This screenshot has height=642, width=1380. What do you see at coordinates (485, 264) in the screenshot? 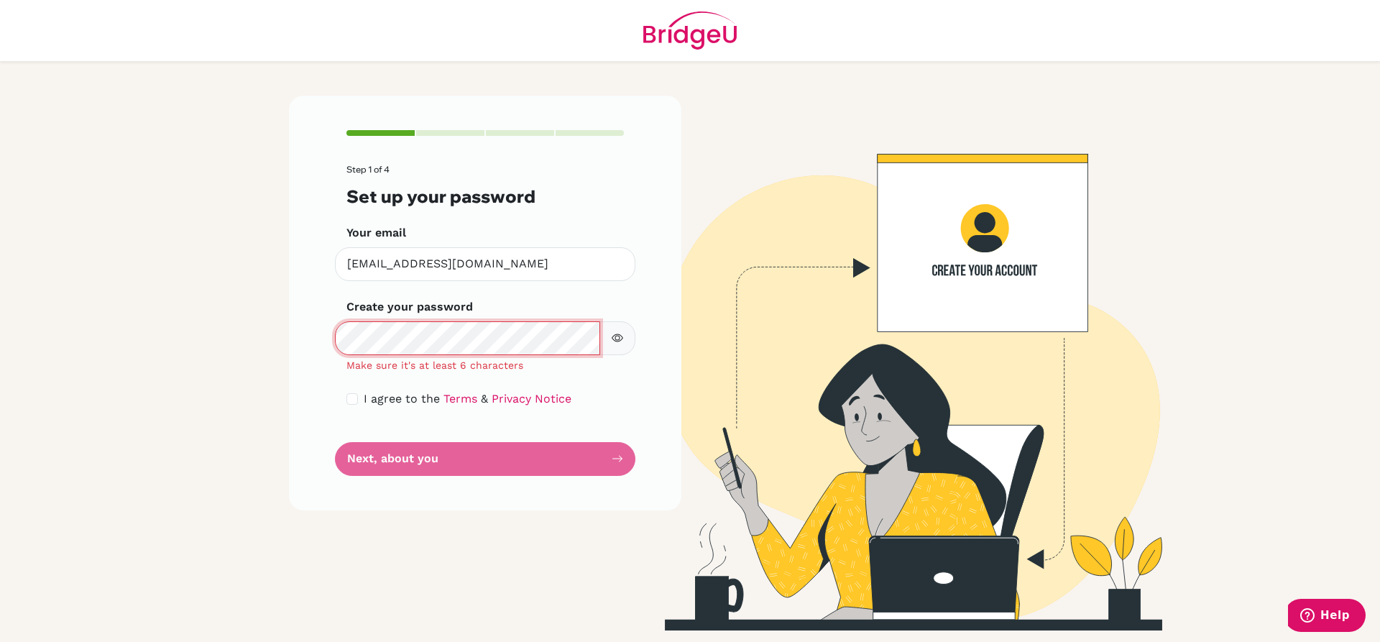
I see `input: Insert your email*` at bounding box center [485, 264].